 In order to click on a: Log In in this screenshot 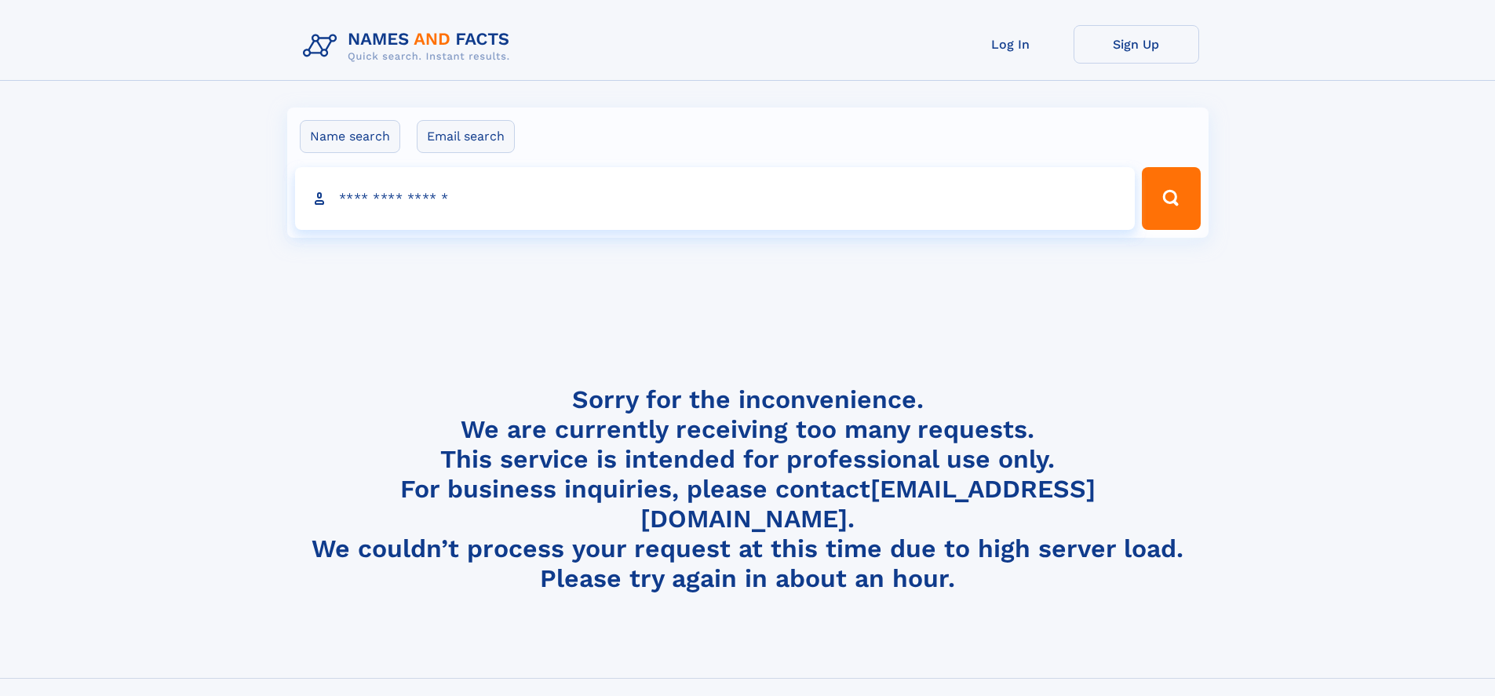, I will do `click(1011, 44)`.